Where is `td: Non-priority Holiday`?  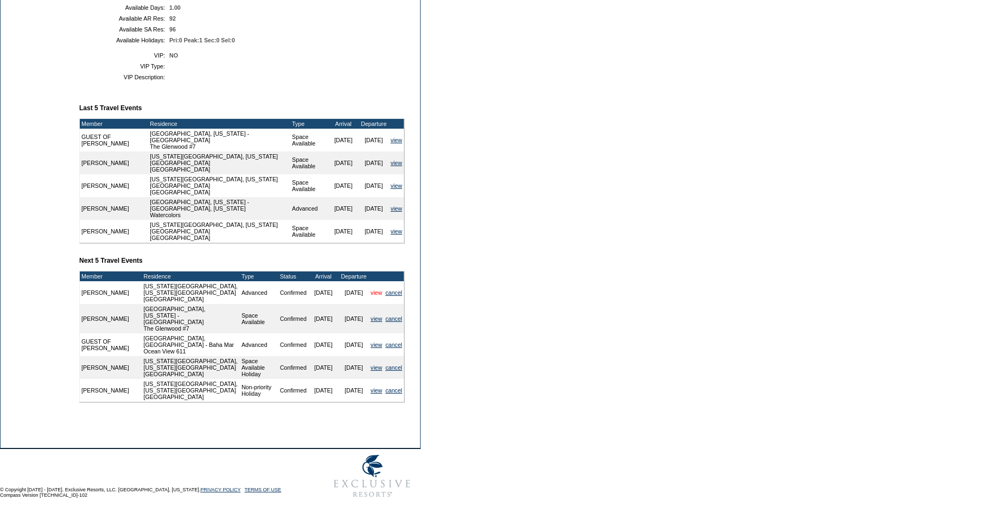
td: Non-priority Holiday is located at coordinates (259, 390).